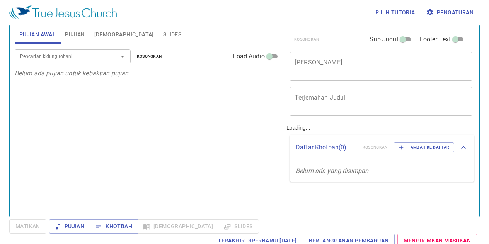 The height and width of the screenshot is (244, 489). Describe the element at coordinates (381, 118) in the screenshot. I see `div: Loading...` at that location.